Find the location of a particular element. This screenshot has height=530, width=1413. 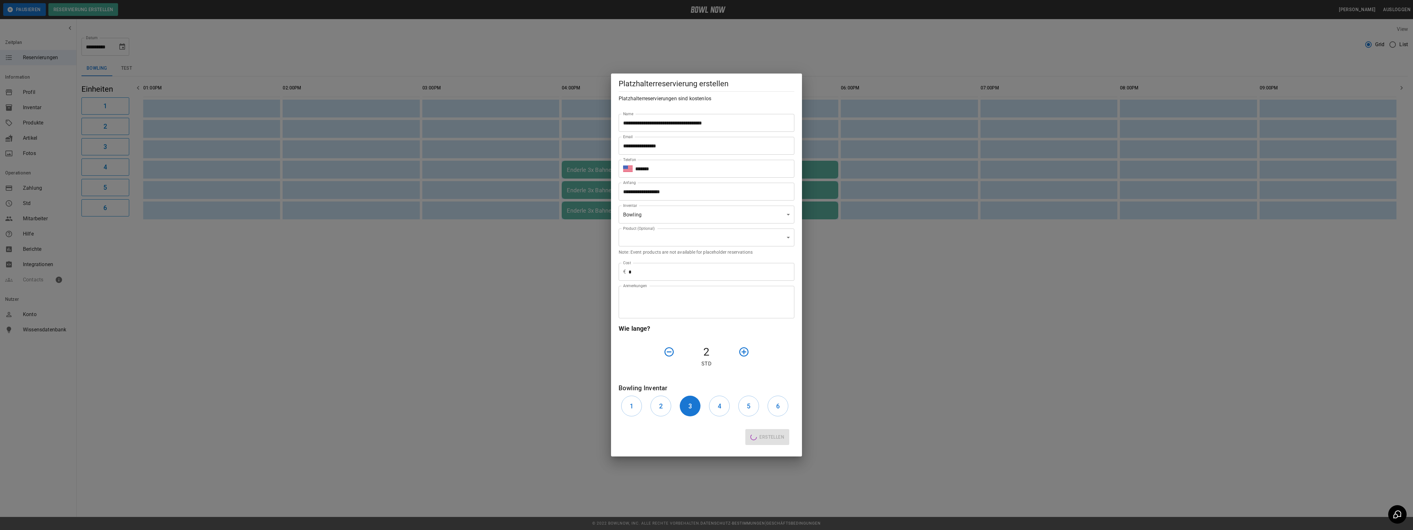

button: 2 is located at coordinates (661, 406).